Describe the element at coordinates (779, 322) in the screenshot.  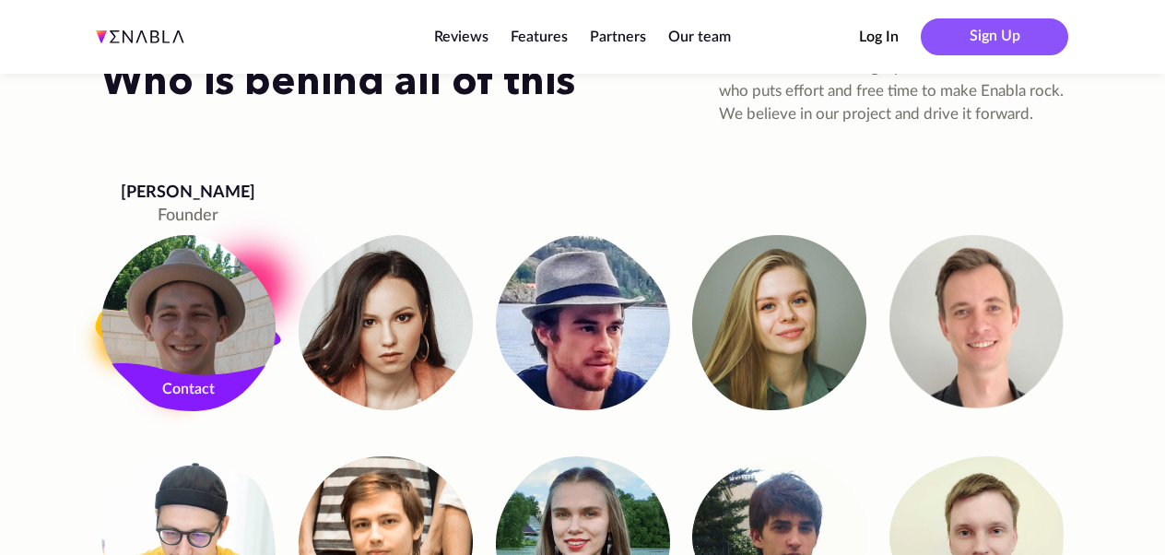
I see `img: Sophie Schwartzberg` at that location.